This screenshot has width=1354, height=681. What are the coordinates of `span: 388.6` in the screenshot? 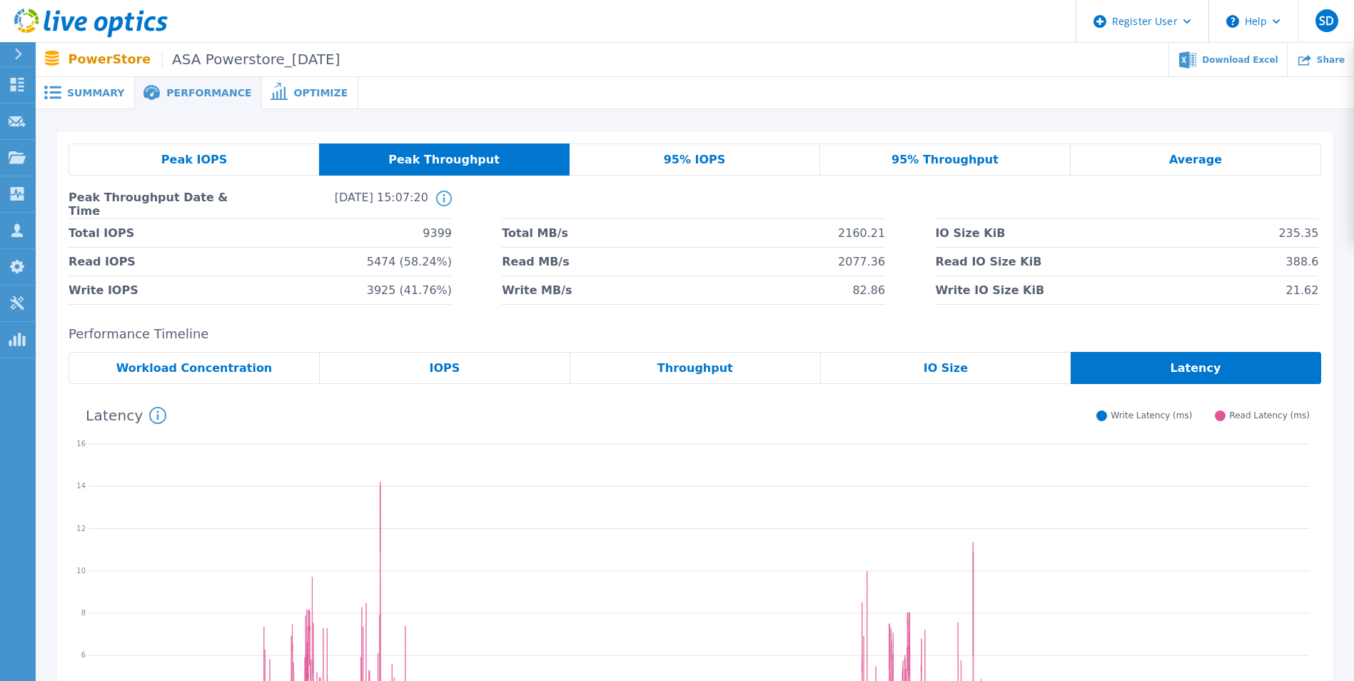 It's located at (1303, 261).